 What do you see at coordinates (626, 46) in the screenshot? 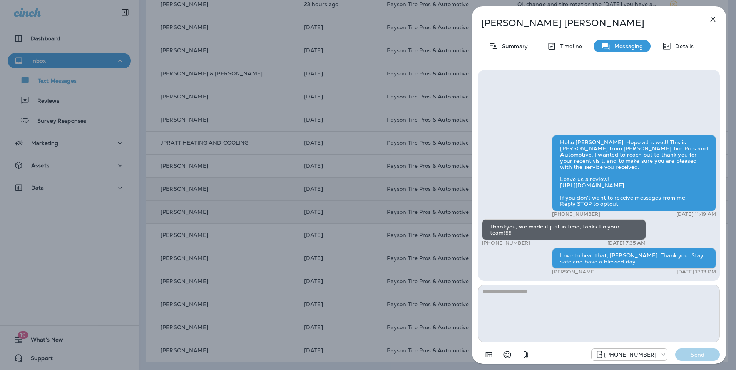
I see `p: Messaging` at bounding box center [626, 46].